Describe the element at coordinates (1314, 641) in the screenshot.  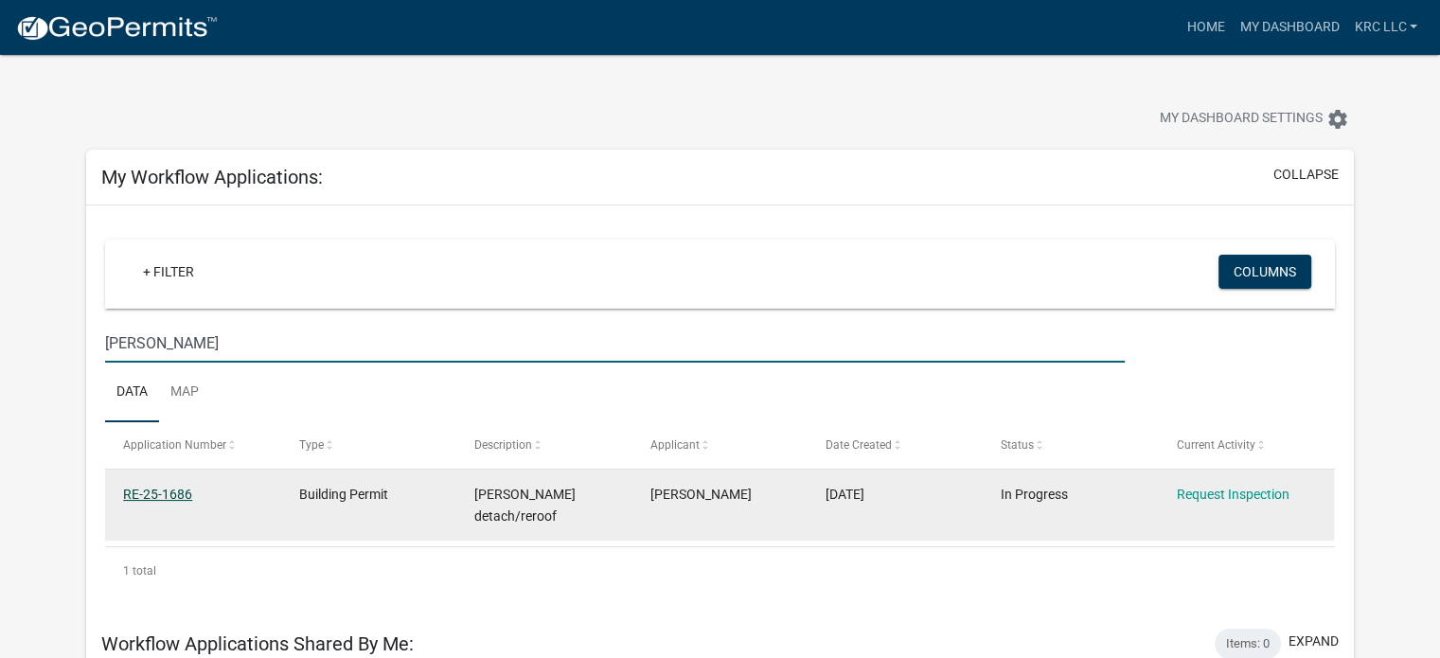
I see `button: expand` at that location.